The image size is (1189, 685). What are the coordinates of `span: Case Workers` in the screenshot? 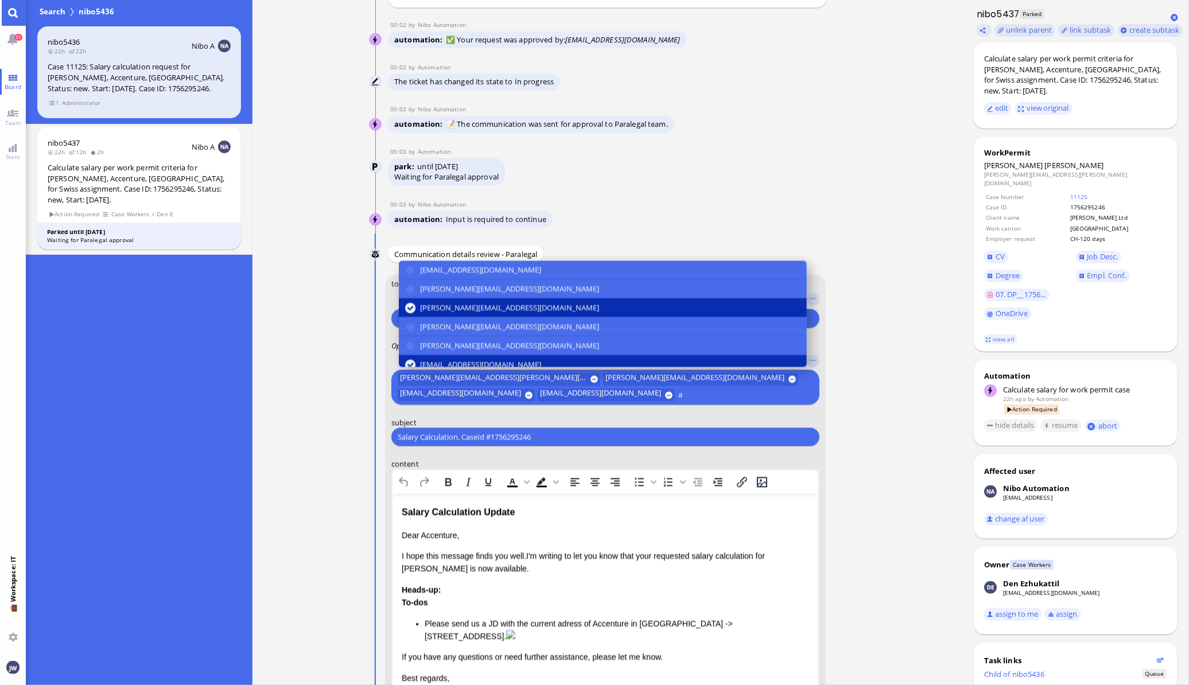 It's located at (130, 214).